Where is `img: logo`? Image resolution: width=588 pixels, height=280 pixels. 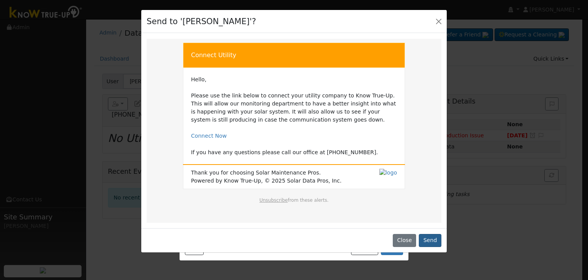 img: logo is located at coordinates (388, 172).